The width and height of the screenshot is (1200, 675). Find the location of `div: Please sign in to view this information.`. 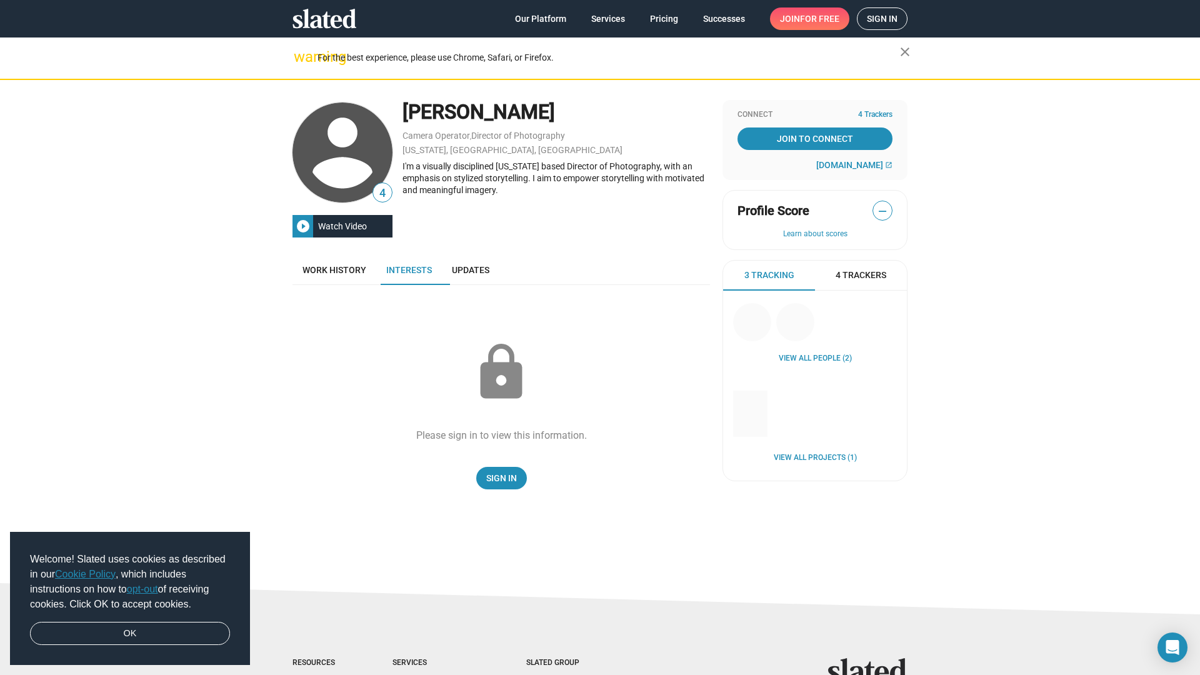

div: Please sign in to view this information. is located at coordinates (501, 435).